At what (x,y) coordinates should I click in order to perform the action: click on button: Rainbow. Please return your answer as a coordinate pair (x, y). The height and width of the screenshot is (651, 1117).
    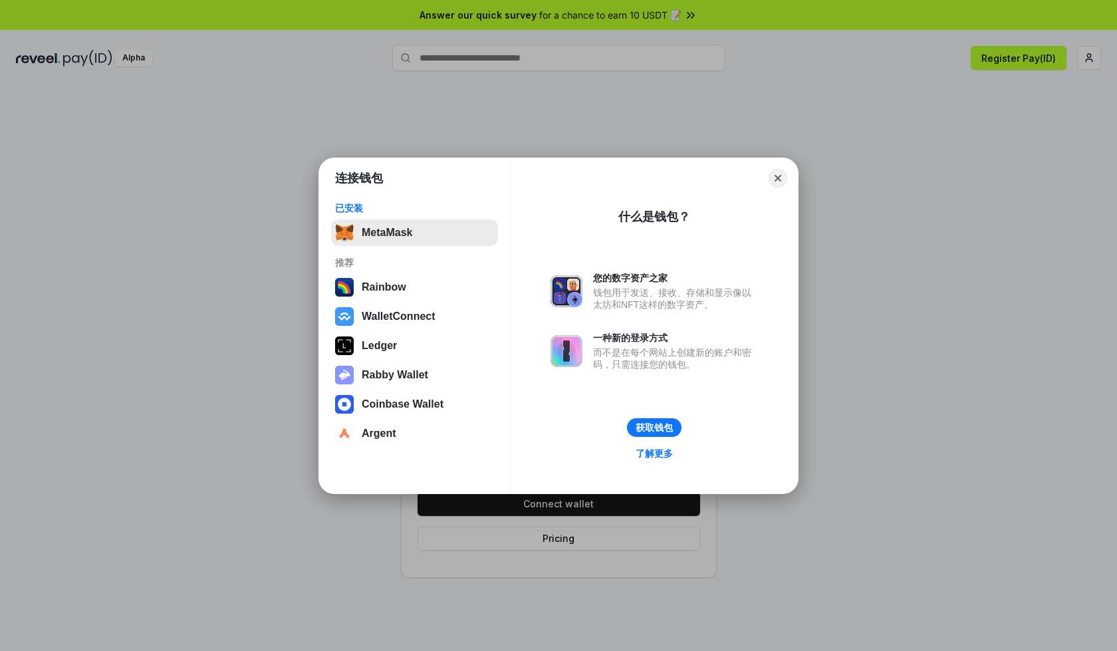
    Looking at the image, I should click on (414, 287).